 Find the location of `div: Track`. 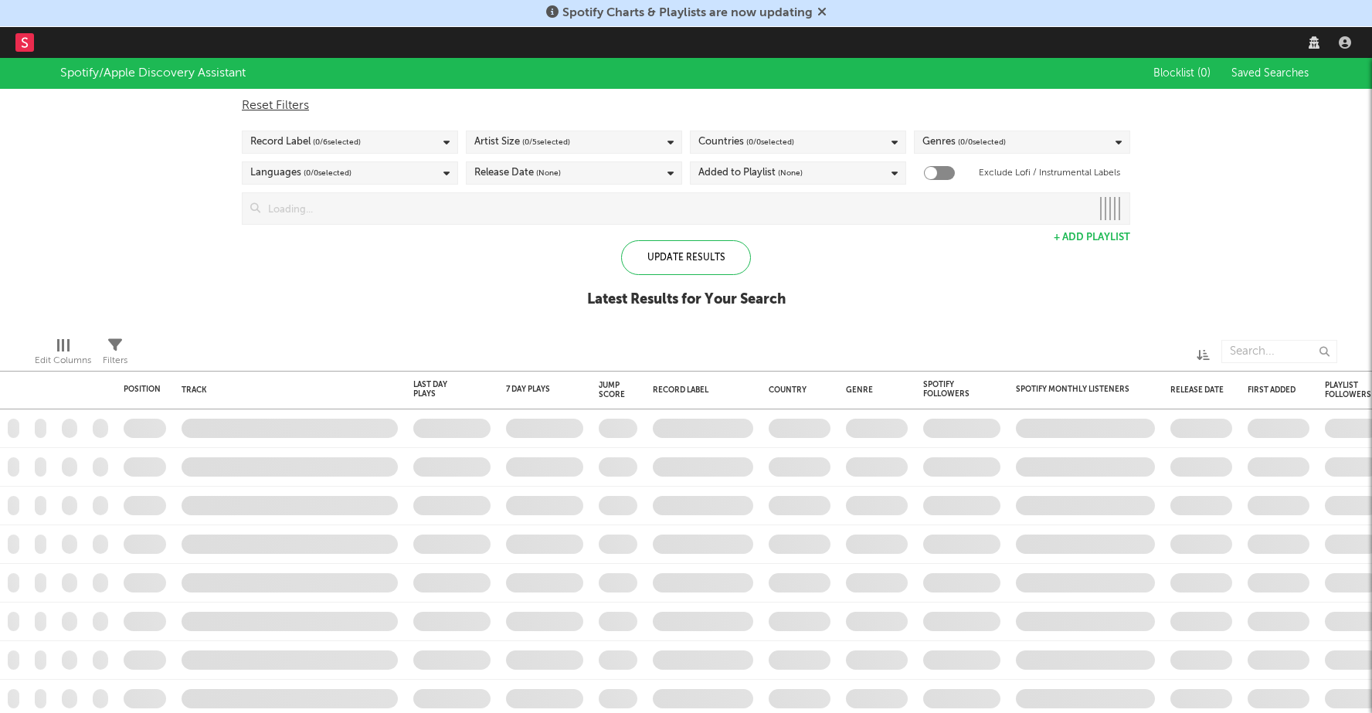

div: Track is located at coordinates (286, 390).